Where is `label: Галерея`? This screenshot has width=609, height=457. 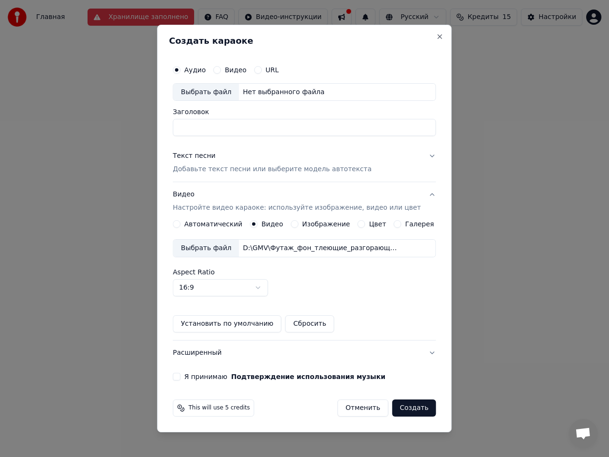
label: Галерея is located at coordinates (419, 224).